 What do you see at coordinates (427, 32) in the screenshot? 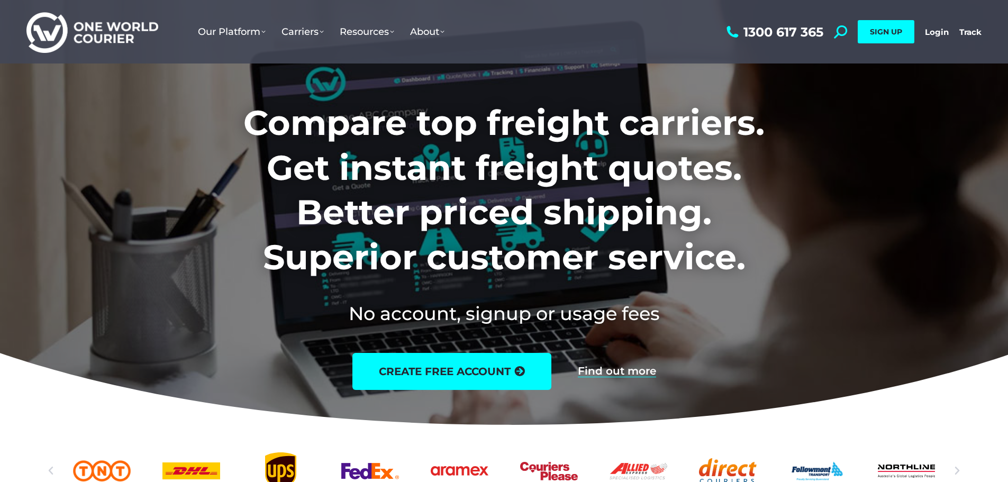
I see `span: About` at bounding box center [427, 32].